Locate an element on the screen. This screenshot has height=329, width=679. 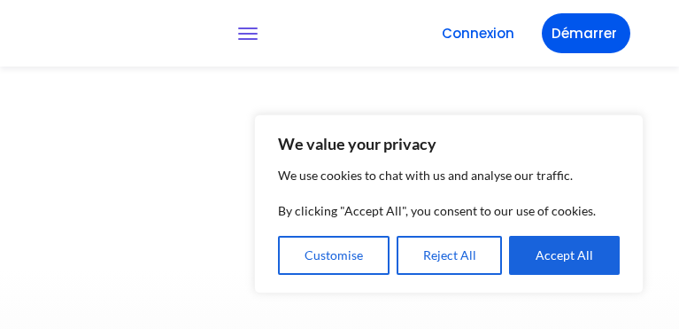
button: Toggle navigation is located at coordinates (248, 34).